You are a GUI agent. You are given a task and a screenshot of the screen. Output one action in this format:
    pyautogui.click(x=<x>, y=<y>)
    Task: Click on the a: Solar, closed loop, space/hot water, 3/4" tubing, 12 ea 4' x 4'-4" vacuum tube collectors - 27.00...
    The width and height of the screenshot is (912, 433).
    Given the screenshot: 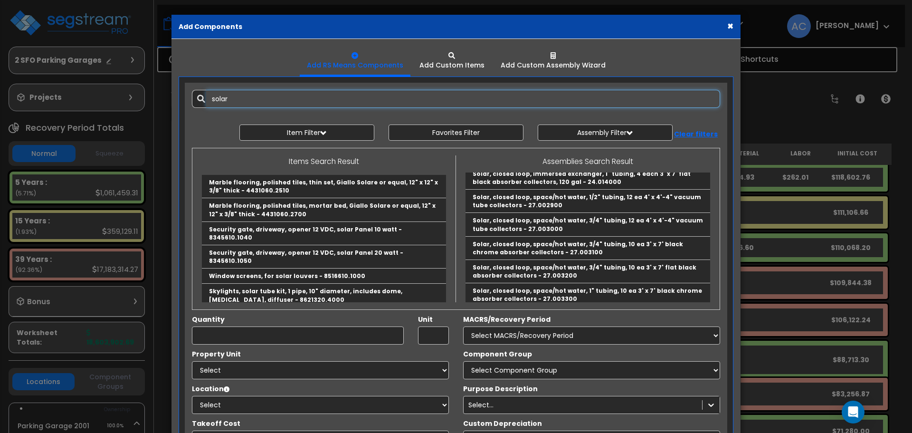 What is the action you would take?
    pyautogui.click(x=588, y=224)
    